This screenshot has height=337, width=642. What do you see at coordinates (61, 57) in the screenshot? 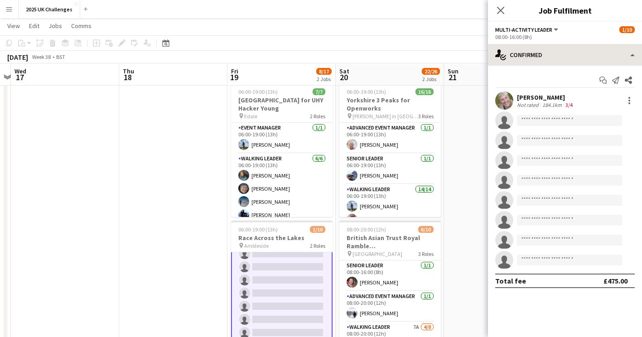
I see `div: BST` at bounding box center [61, 57].